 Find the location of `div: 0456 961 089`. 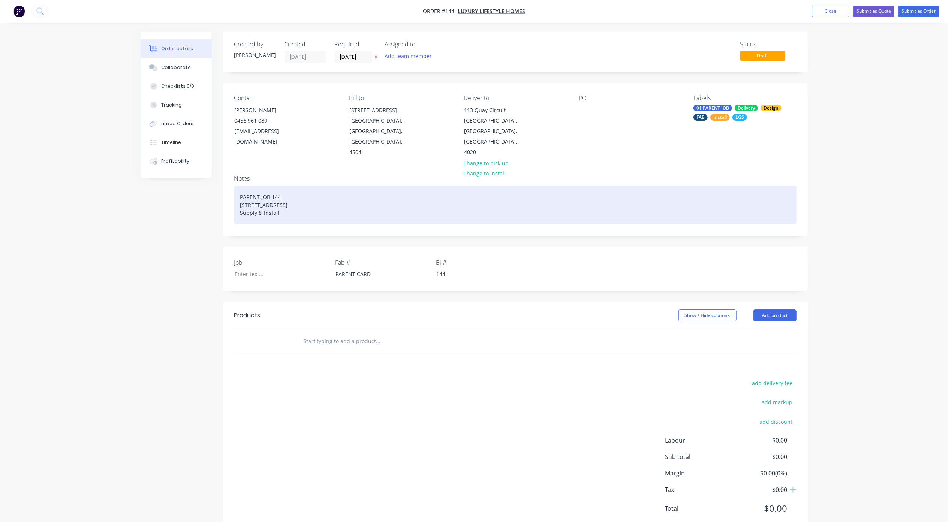

div: 0456 961 089 is located at coordinates (266, 121).